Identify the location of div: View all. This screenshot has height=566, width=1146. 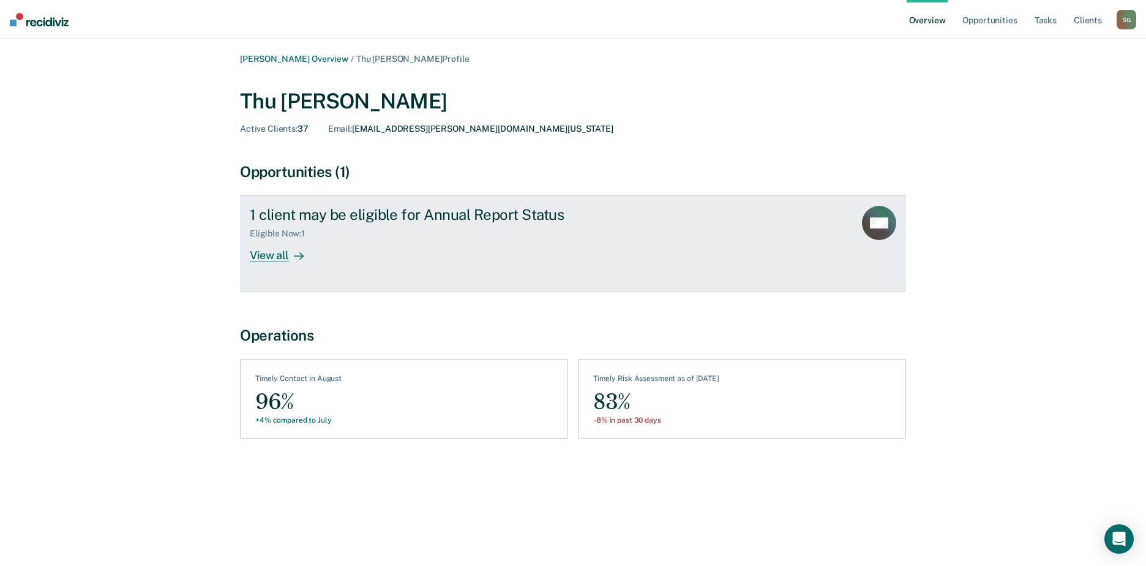
(284, 250).